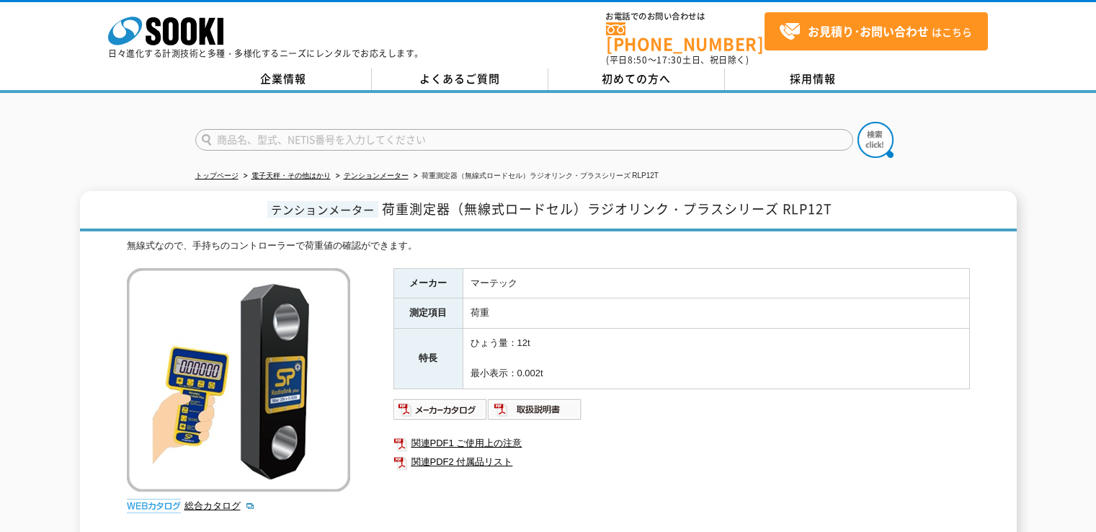 The image size is (1096, 532). Describe the element at coordinates (283, 79) in the screenshot. I see `a: 企業情報` at that location.